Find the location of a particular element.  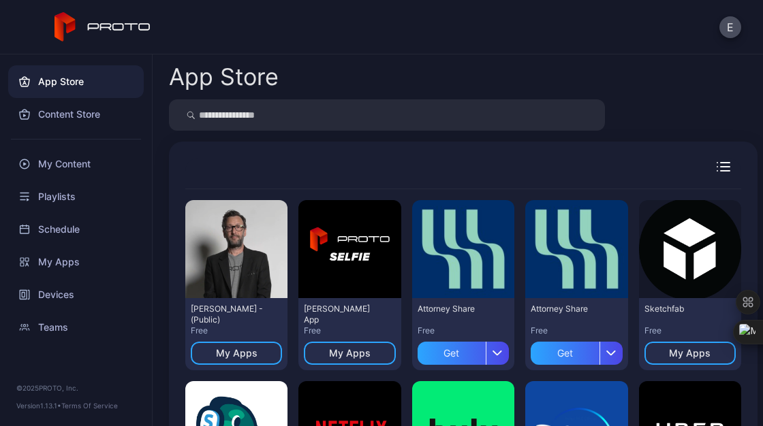

div: Playlists is located at coordinates (76, 197).